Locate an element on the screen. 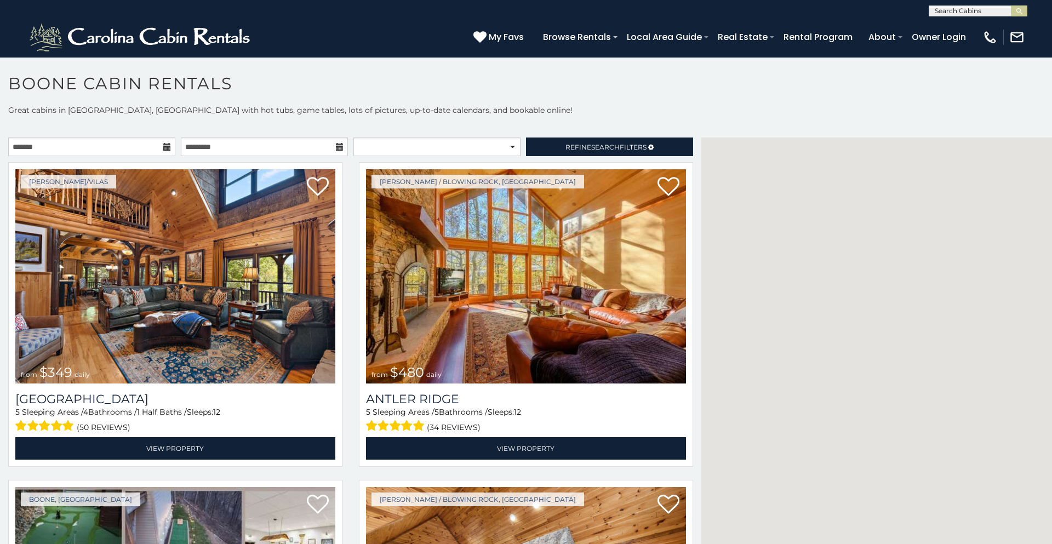  span: My Favs is located at coordinates (506, 37).